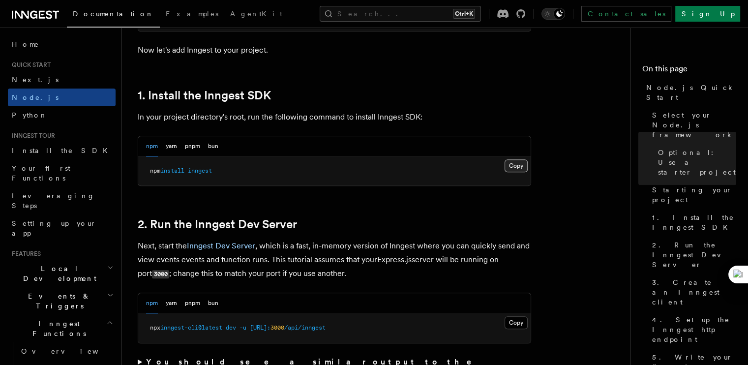  What do you see at coordinates (53, 201) in the screenshot?
I see `span: Leveraging Steps` at bounding box center [53, 201].